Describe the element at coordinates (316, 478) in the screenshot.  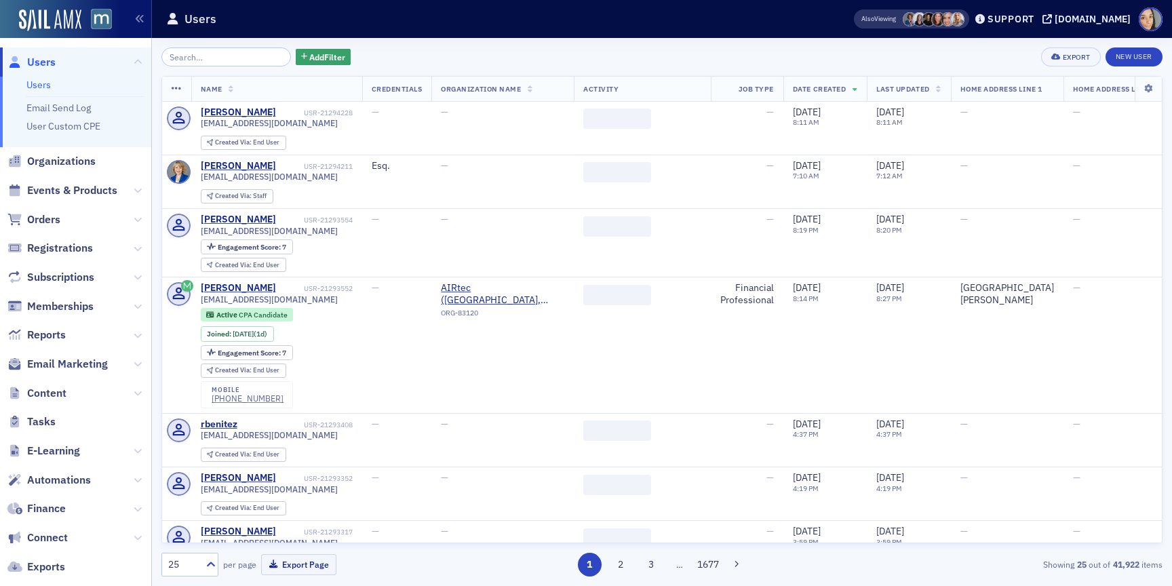
I see `div: USR-21293352` at that location.